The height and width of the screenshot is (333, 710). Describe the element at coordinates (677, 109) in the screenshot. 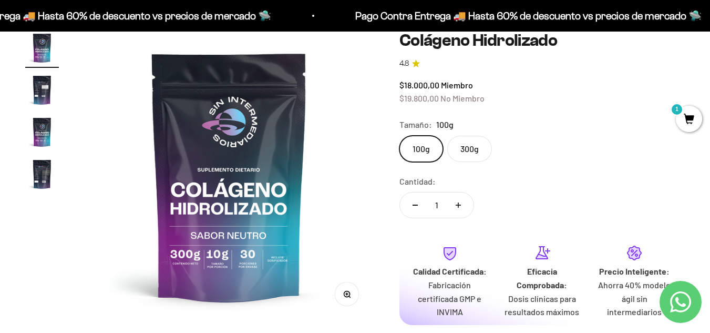

I see `mark: 1` at that location.